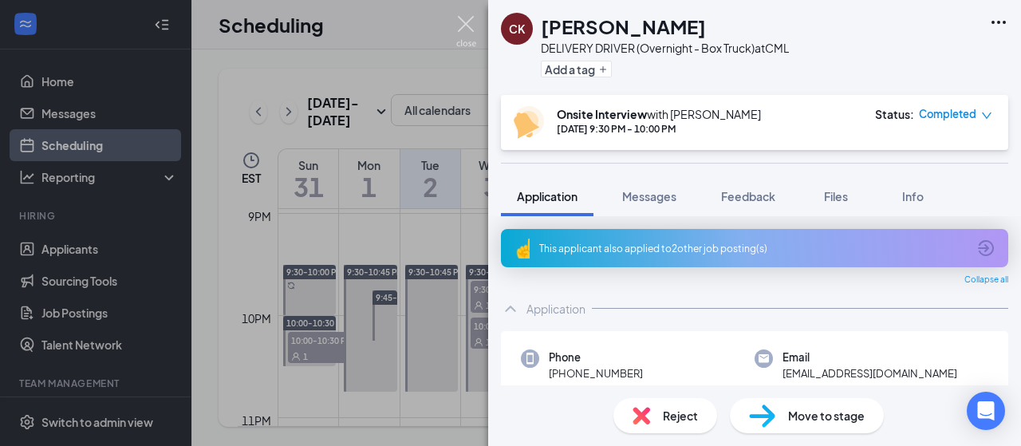 Image resolution: width=1021 pixels, height=446 pixels. I want to click on svg: ChevronUp, so click(510, 309).